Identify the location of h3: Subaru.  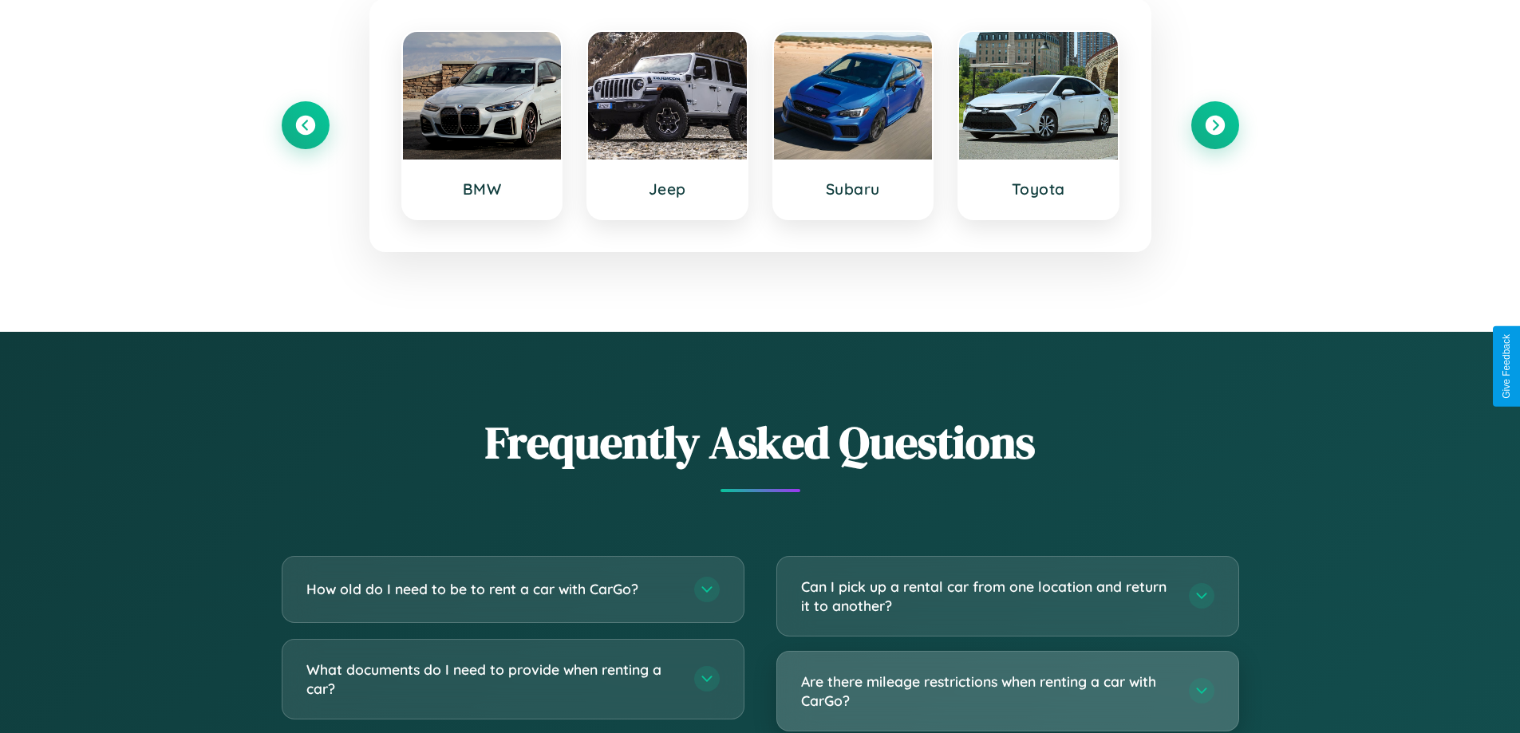
(853, 189).